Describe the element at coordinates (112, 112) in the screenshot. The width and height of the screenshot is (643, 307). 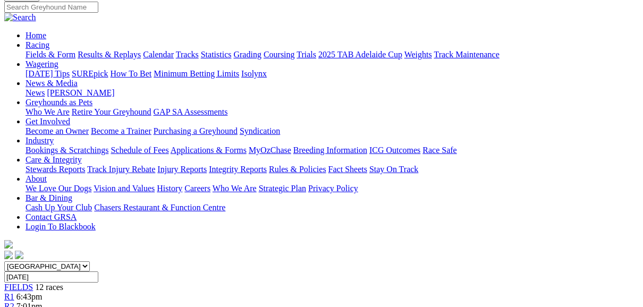
I see `a: Retire Your Greyhound` at that location.